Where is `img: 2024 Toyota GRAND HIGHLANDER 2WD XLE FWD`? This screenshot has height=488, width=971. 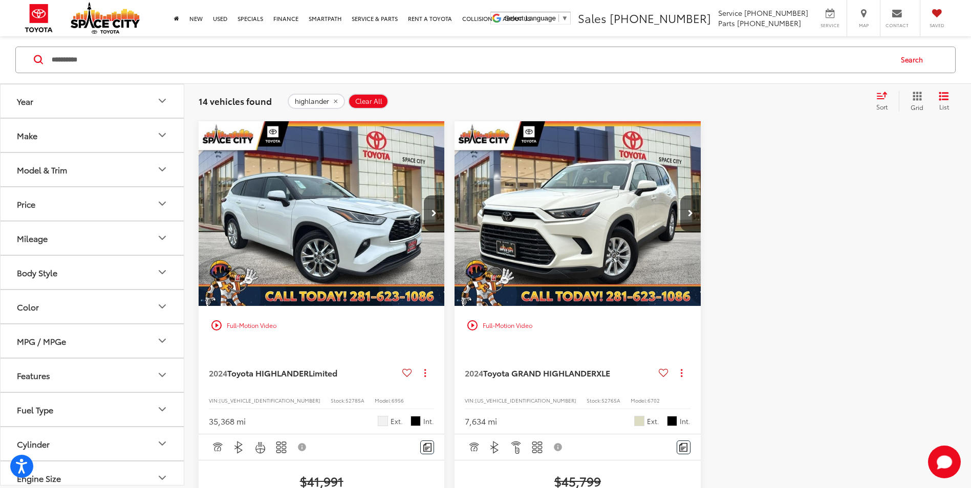
img: 2024 Toyota GRAND HIGHLANDER 2WD XLE FWD is located at coordinates (577, 214).